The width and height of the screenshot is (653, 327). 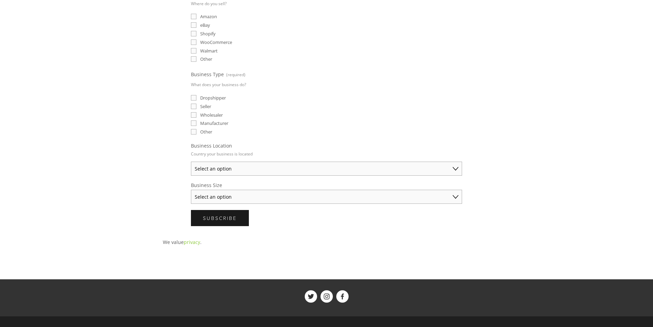 What do you see at coordinates (236, 74) in the screenshot?
I see `span: (required)` at bounding box center [236, 74].